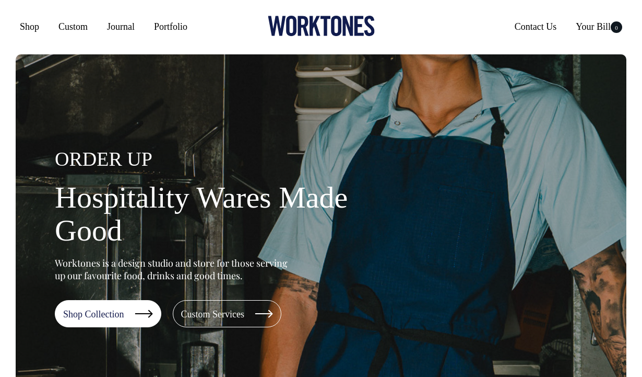 The width and height of the screenshot is (642, 377). I want to click on a: Custom, so click(73, 27).